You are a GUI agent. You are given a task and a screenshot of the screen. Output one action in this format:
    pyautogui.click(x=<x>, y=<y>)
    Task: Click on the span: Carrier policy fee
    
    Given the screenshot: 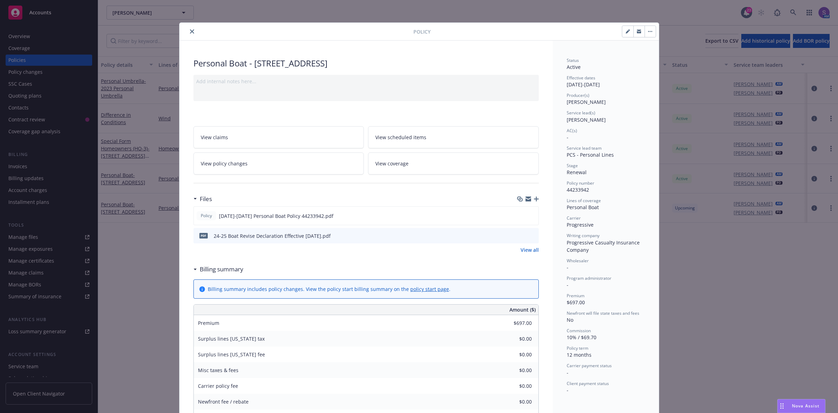 What is the action you would take?
    pyautogui.click(x=218, y=385)
    